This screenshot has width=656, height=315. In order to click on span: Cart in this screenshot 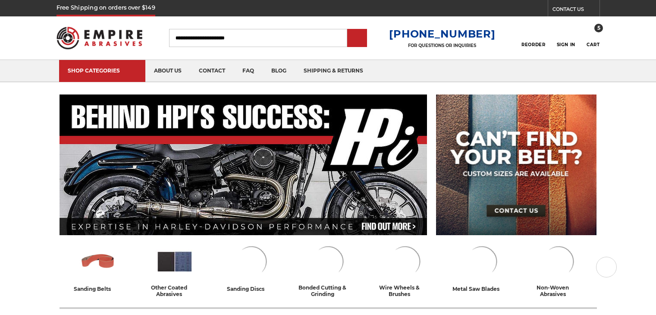, I will do `click(593, 44)`.